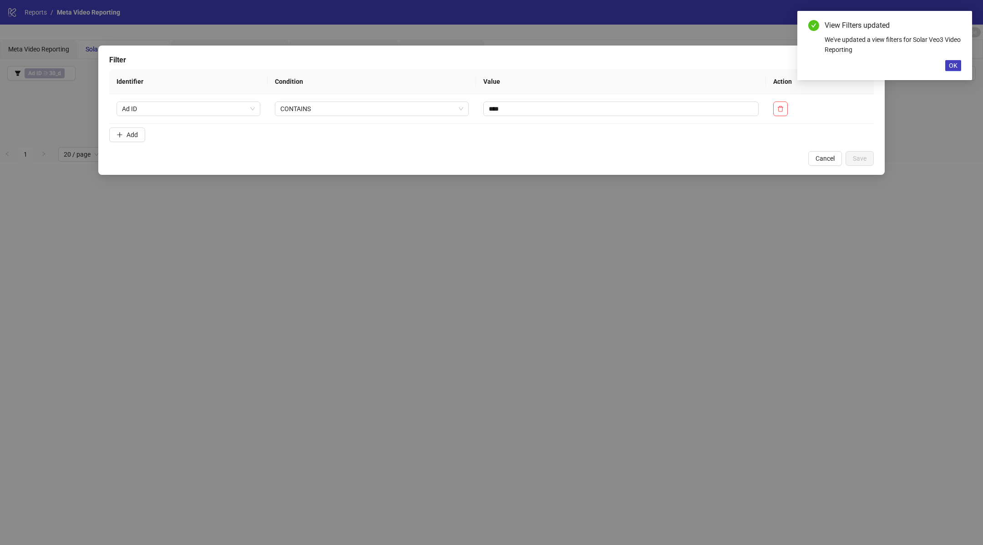 The width and height of the screenshot is (983, 545). I want to click on button: Cancel, so click(825, 158).